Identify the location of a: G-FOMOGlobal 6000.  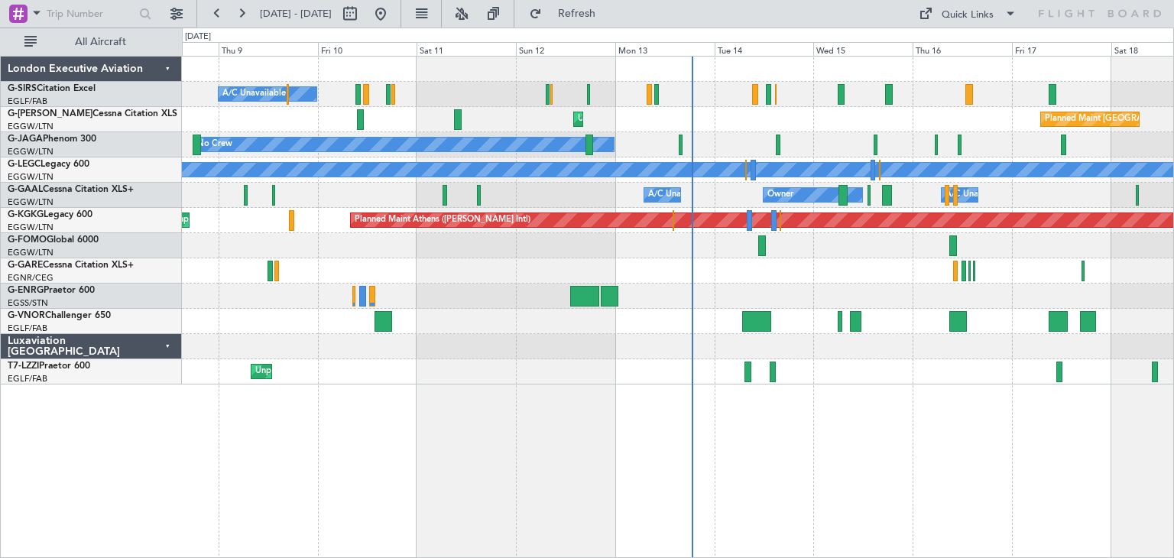
(53, 240).